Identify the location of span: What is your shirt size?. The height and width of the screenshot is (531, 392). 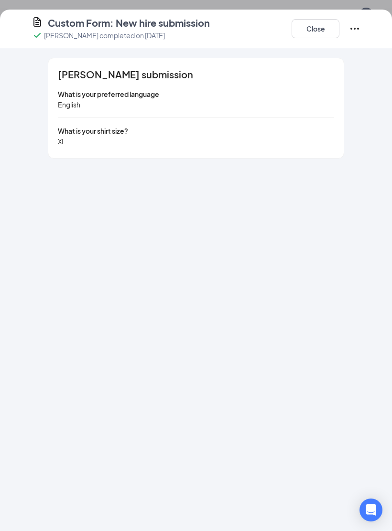
(93, 131).